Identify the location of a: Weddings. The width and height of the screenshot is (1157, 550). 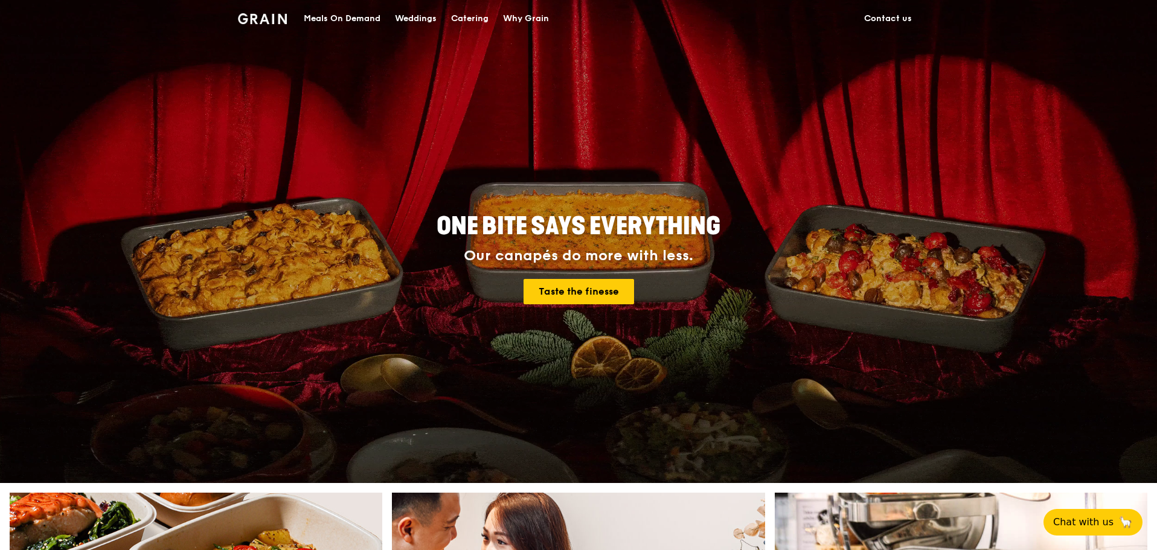
(415, 19).